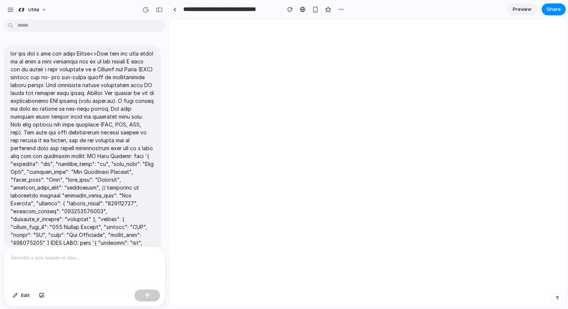 The height and width of the screenshot is (309, 568). What do you see at coordinates (554, 9) in the screenshot?
I see `span: Share` at bounding box center [554, 9].